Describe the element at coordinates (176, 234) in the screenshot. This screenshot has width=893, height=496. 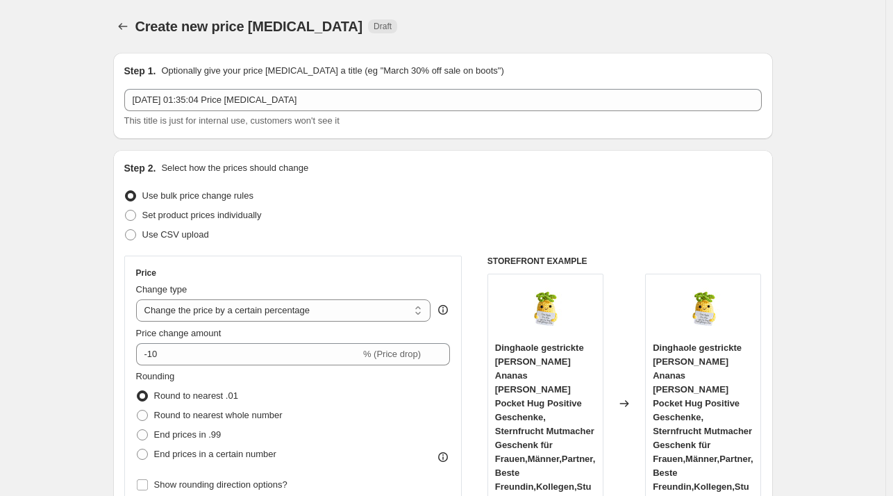
I see `span: Use CSV upload` at that location.